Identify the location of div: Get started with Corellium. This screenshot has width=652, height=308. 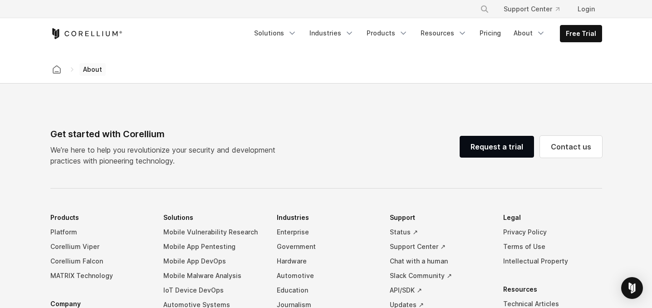
(166, 134).